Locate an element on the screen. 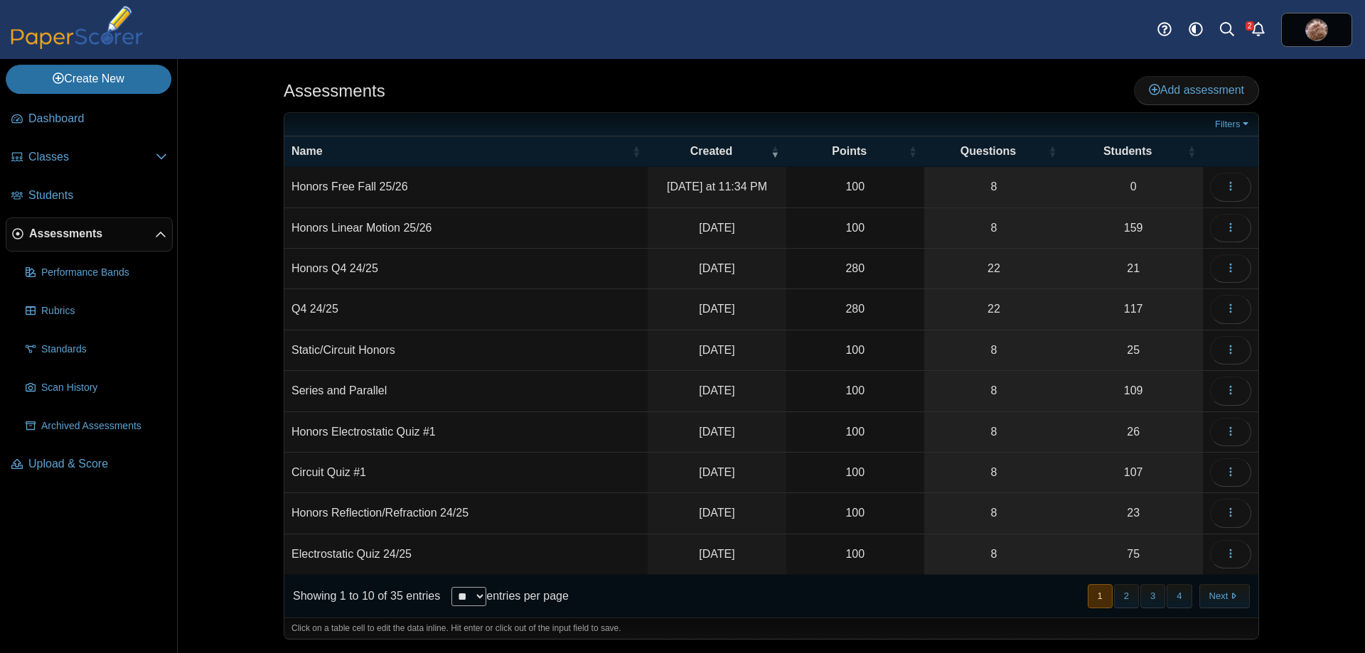 The width and height of the screenshot is (1365, 653). a: Classes is located at coordinates (89, 158).